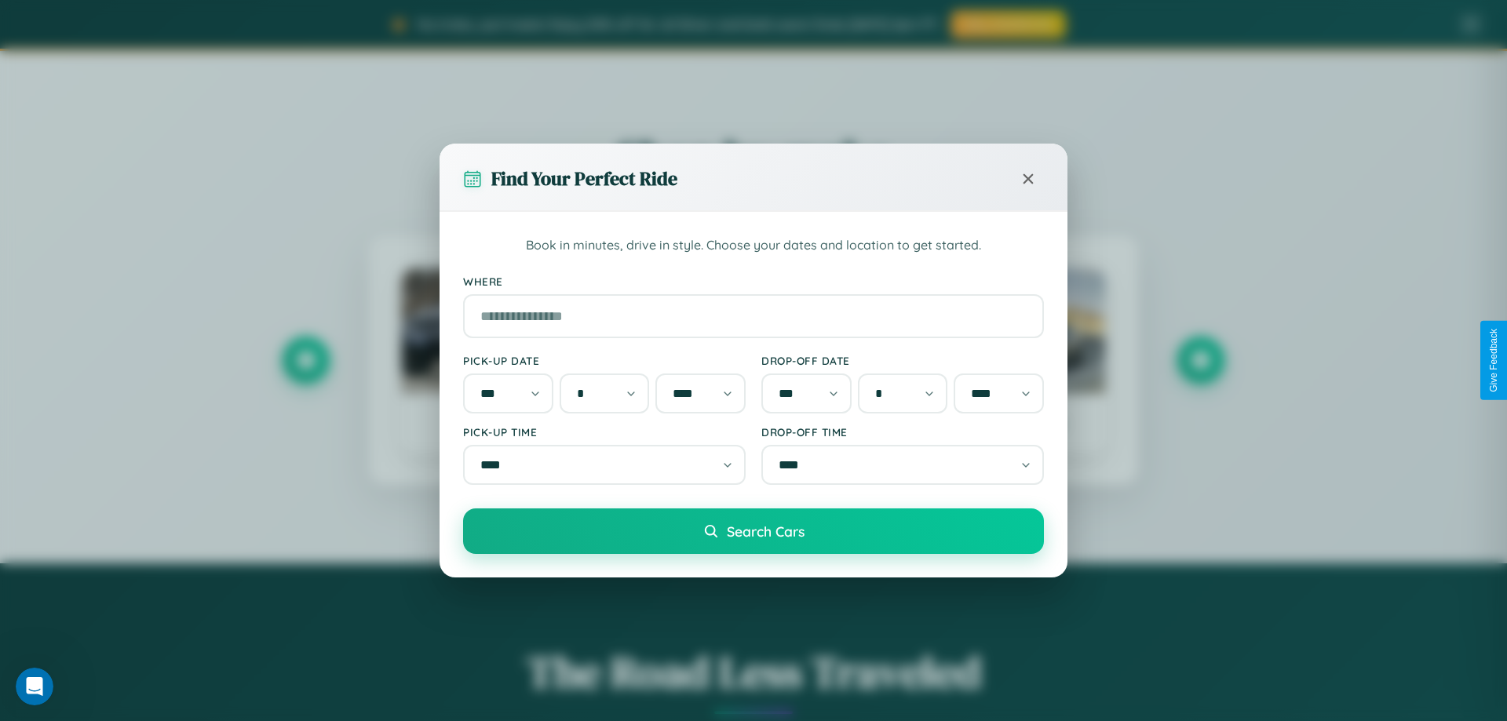  I want to click on p: Book in minutes, drive in style. Choose your dates and location to get started., so click(754, 246).